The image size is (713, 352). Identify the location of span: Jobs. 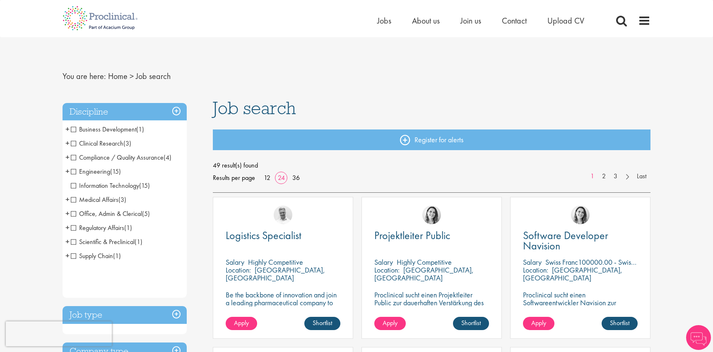
(384, 21).